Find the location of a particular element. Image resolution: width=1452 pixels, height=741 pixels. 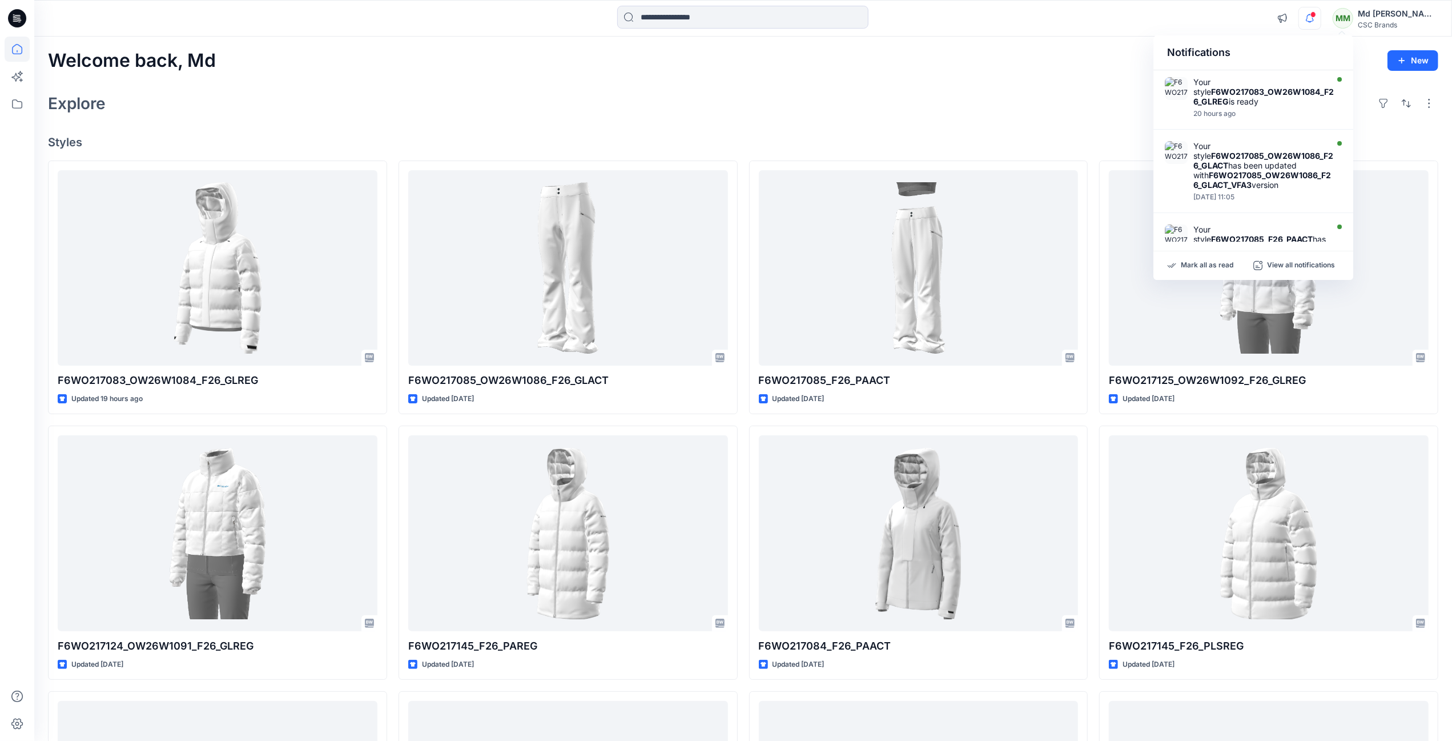

a: F6WO217085_OW26W1086_F26_GLACT is located at coordinates (568, 268).